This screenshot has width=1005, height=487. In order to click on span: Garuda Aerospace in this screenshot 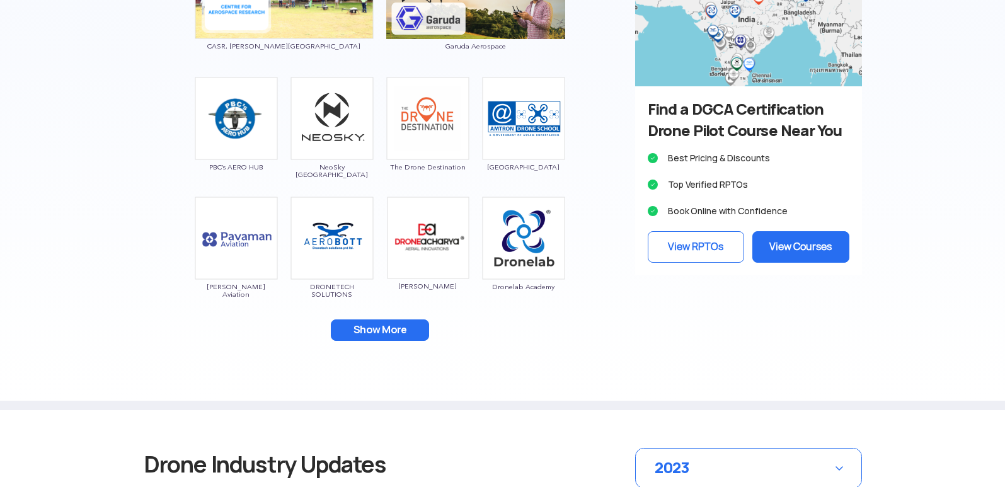, I will do `click(476, 46)`.